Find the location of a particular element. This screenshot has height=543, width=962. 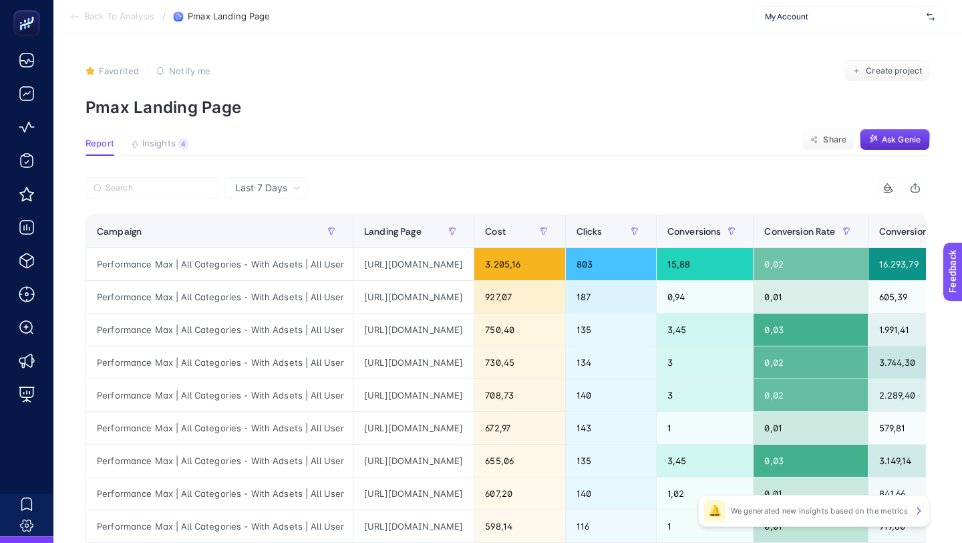

span: Cost is located at coordinates (495, 231).